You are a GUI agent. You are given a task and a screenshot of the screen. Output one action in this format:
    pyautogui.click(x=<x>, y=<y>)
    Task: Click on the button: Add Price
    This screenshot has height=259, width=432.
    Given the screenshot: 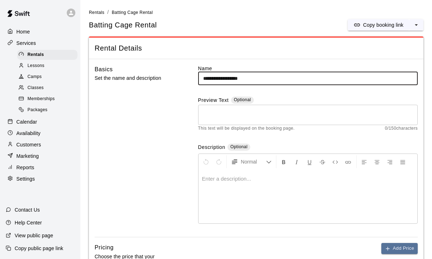 What is the action you would take?
    pyautogui.click(x=399, y=249)
    